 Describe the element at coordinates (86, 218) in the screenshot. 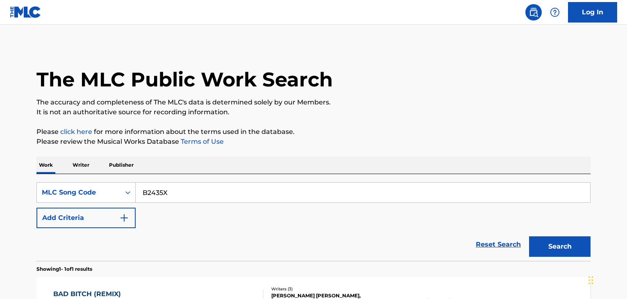

I see `button: Add Criteria` at that location.